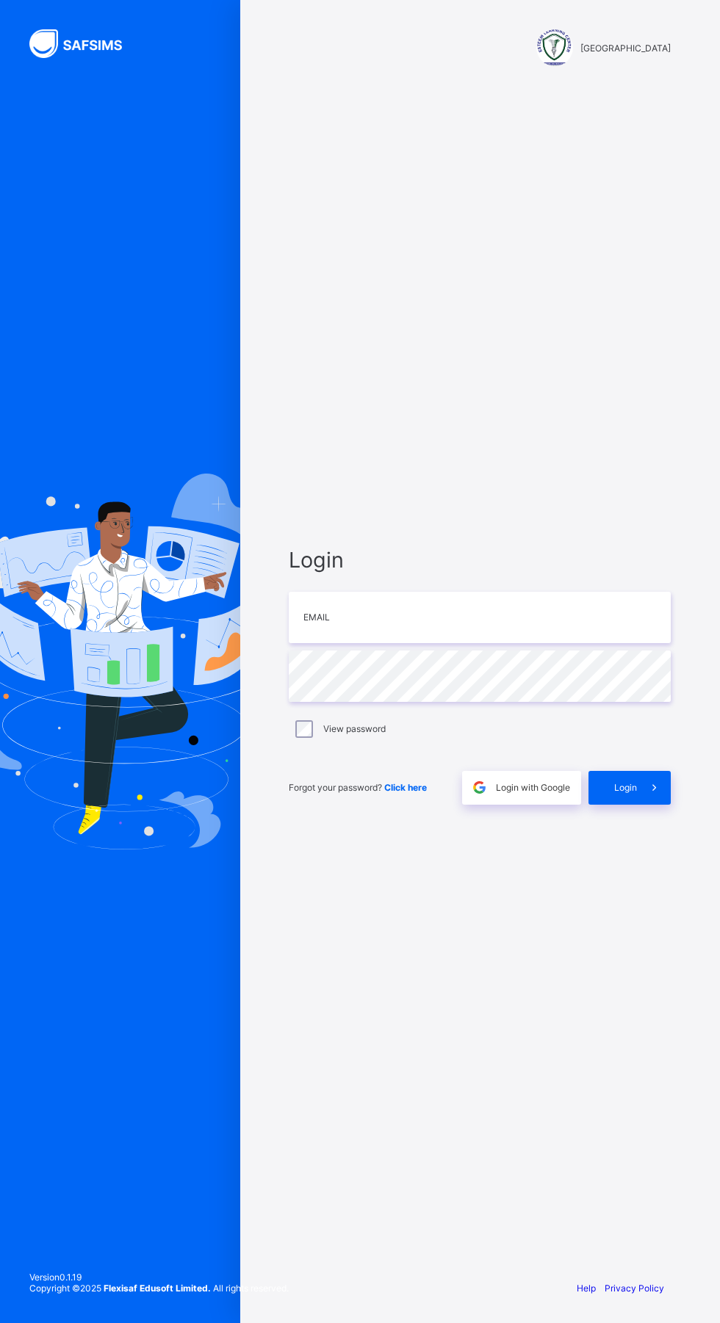 The height and width of the screenshot is (1323, 720). I want to click on a: Click here, so click(405, 787).